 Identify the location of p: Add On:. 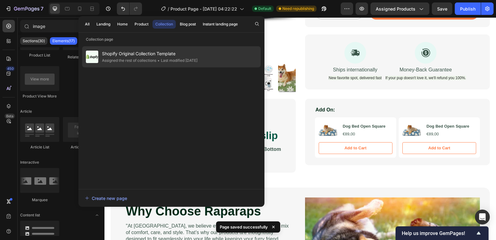
(293, 92).